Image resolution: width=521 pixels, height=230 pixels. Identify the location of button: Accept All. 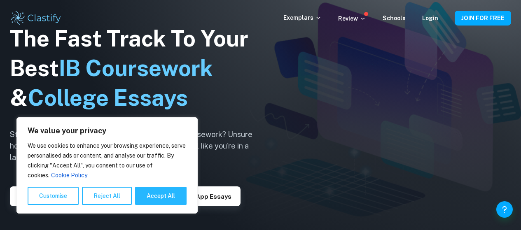
(161, 196).